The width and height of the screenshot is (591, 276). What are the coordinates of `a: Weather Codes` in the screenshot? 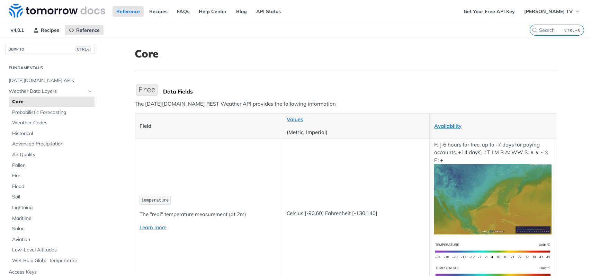 It's located at (52, 123).